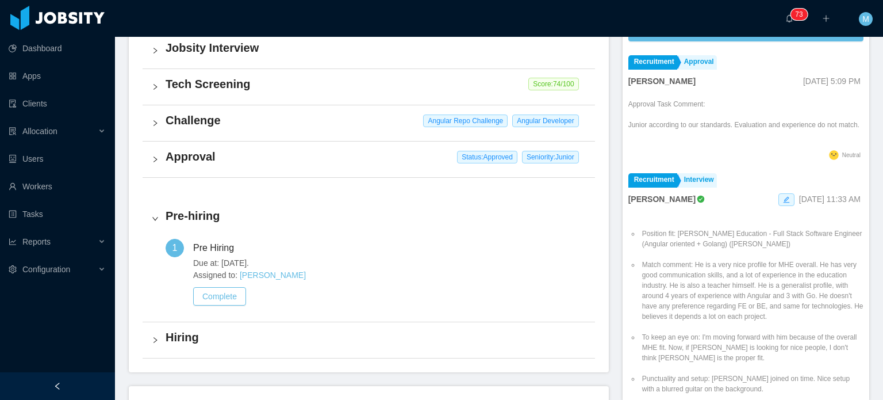  I want to click on div: icon: rightChallenge, so click(368, 123).